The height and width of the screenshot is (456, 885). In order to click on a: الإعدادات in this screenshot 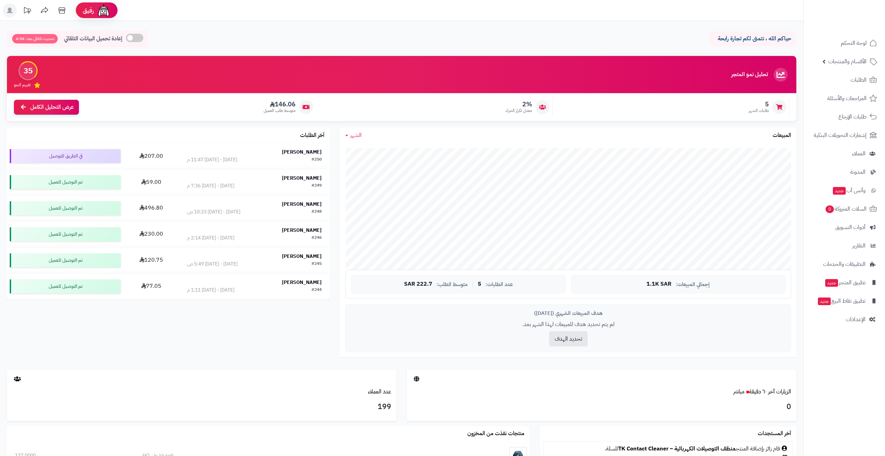, I will do `click(844, 320)`.